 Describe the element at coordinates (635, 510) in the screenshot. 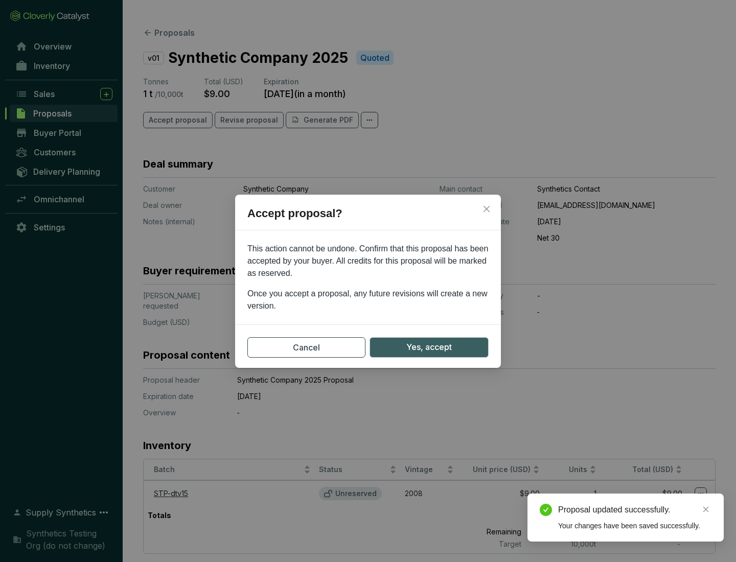

I see `div: Proposal updated successfully.` at that location.